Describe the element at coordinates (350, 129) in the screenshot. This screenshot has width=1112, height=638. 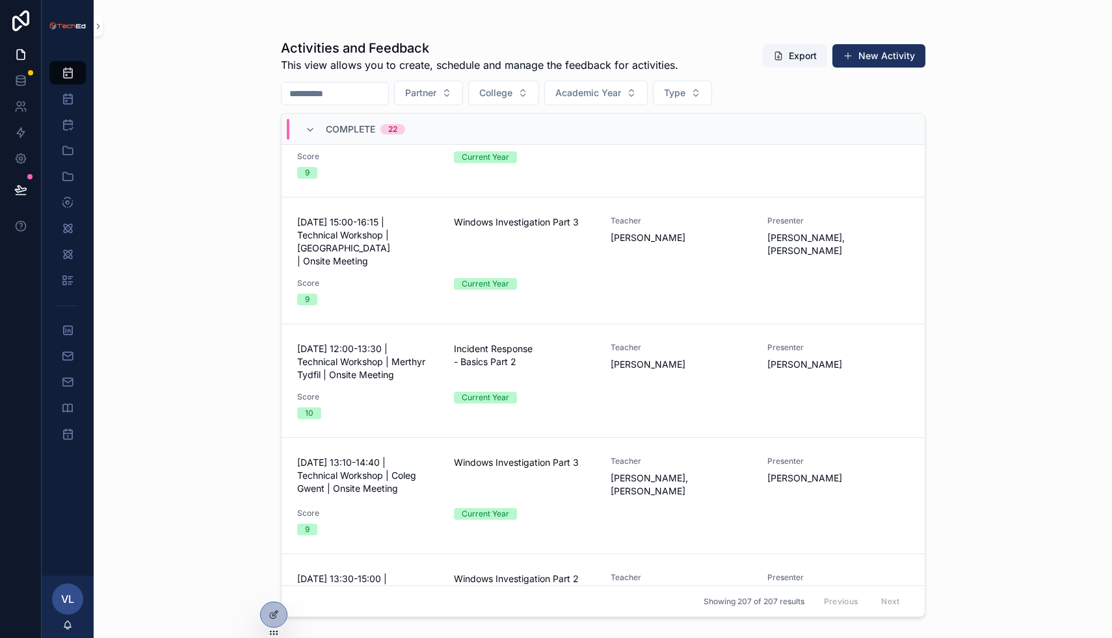
I see `span: Complete` at that location.